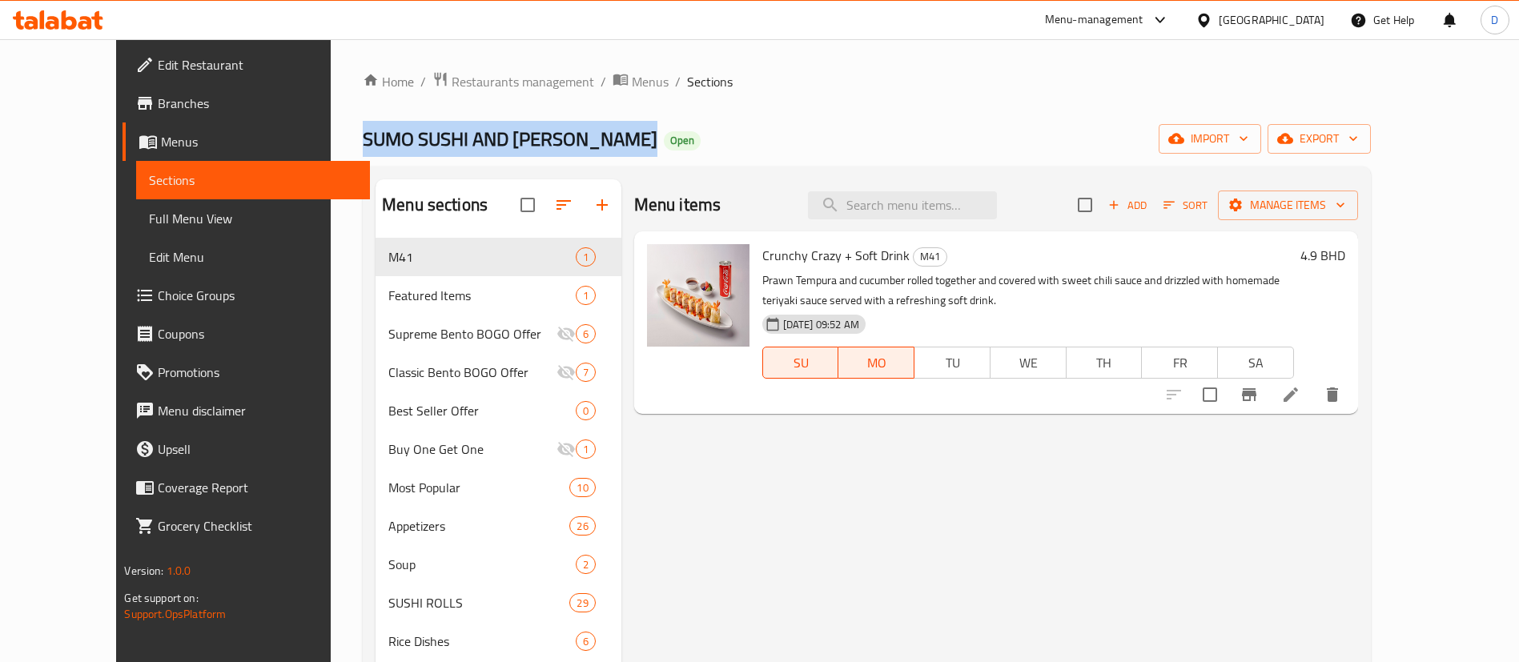 This screenshot has height=662, width=1519. I want to click on span: Sort items, so click(1185, 205).